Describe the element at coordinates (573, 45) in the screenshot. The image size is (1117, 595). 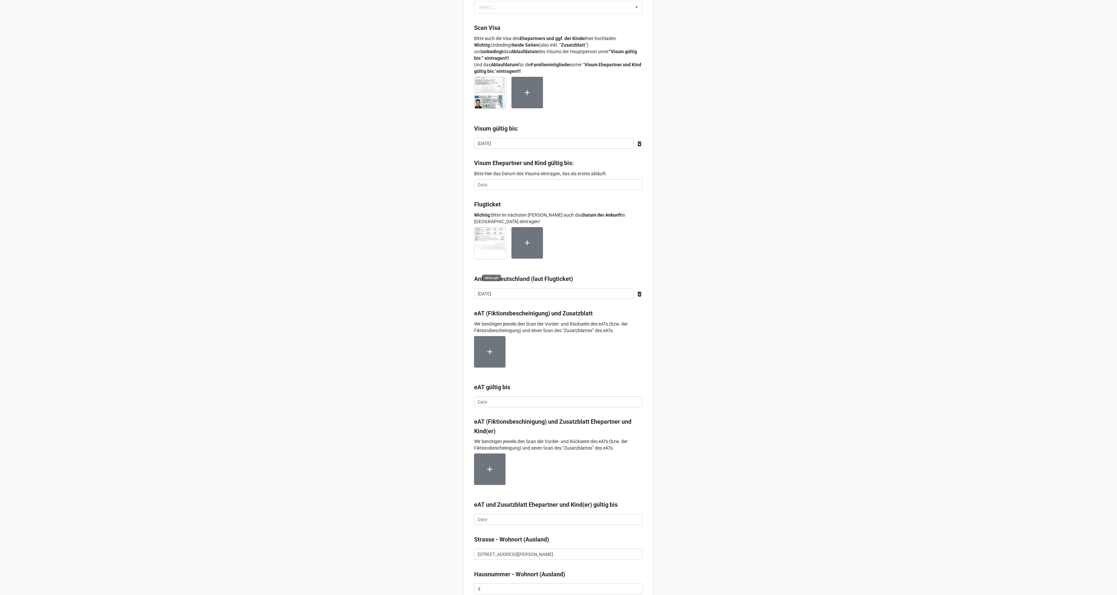
I see `strong: Zusatzblatt` at that location.